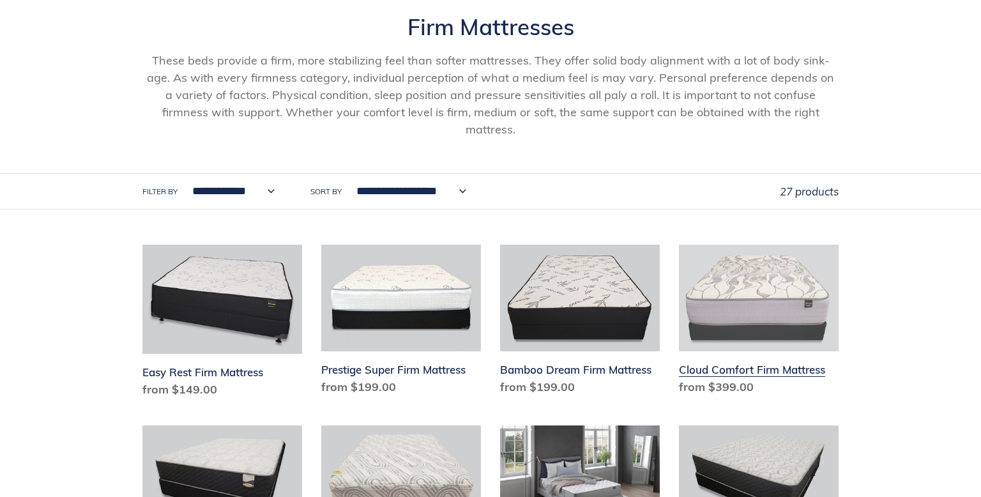 The image size is (981, 497). I want to click on span: 27 products, so click(810, 191).